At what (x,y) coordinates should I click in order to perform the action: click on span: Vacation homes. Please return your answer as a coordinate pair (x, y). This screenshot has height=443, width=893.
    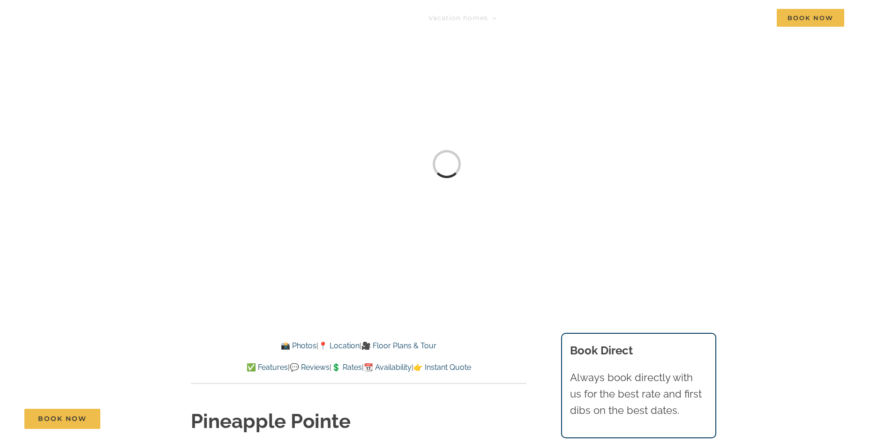
    Looking at the image, I should click on (458, 18).